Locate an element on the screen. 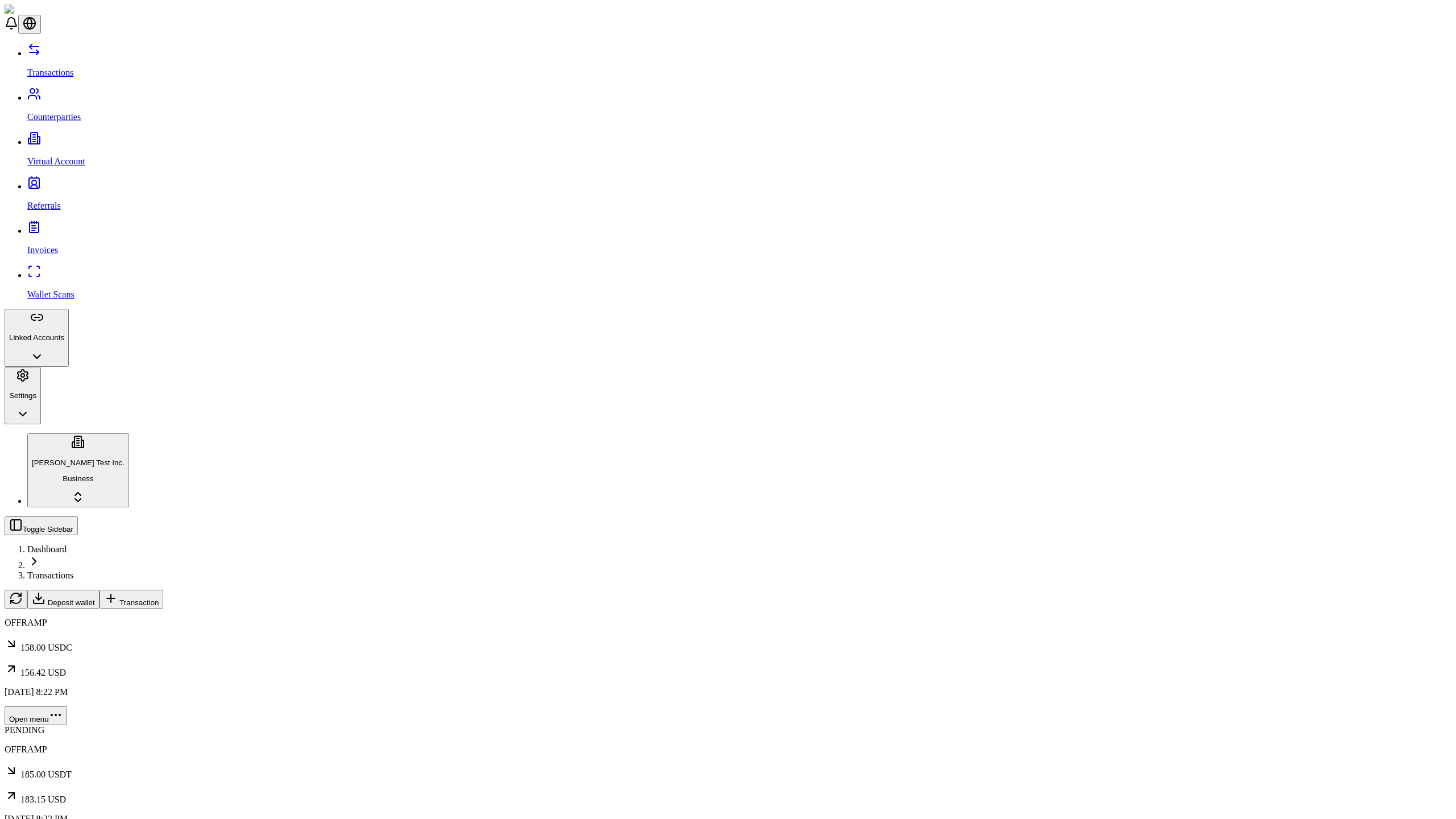 The height and width of the screenshot is (819, 1456). p: Linked Accounts is located at coordinates (36, 337).